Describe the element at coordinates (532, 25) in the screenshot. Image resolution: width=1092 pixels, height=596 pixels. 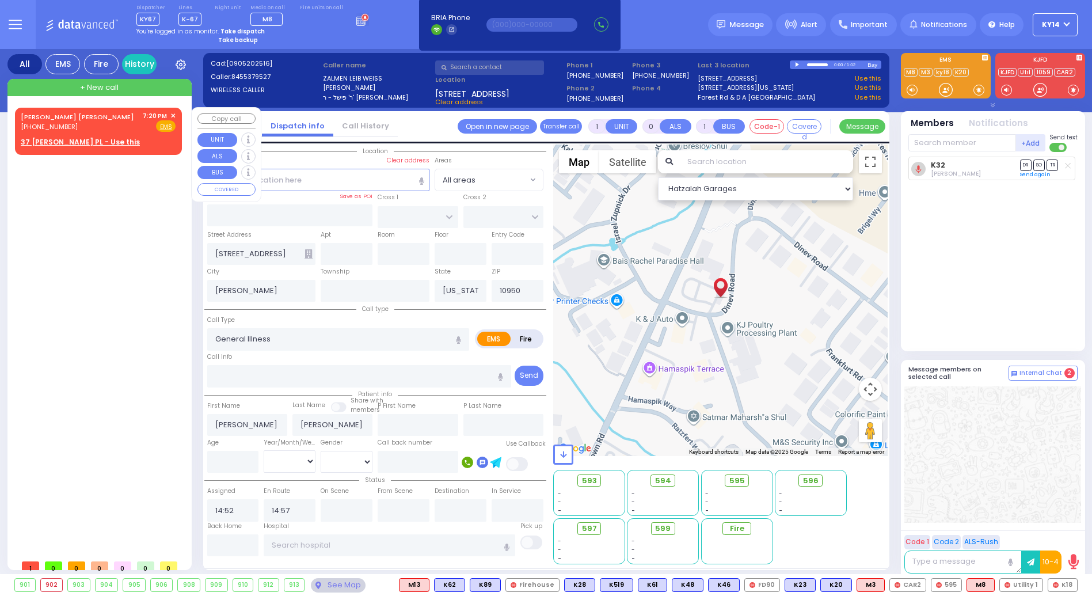
I see `input: (000)000-00000` at that location.